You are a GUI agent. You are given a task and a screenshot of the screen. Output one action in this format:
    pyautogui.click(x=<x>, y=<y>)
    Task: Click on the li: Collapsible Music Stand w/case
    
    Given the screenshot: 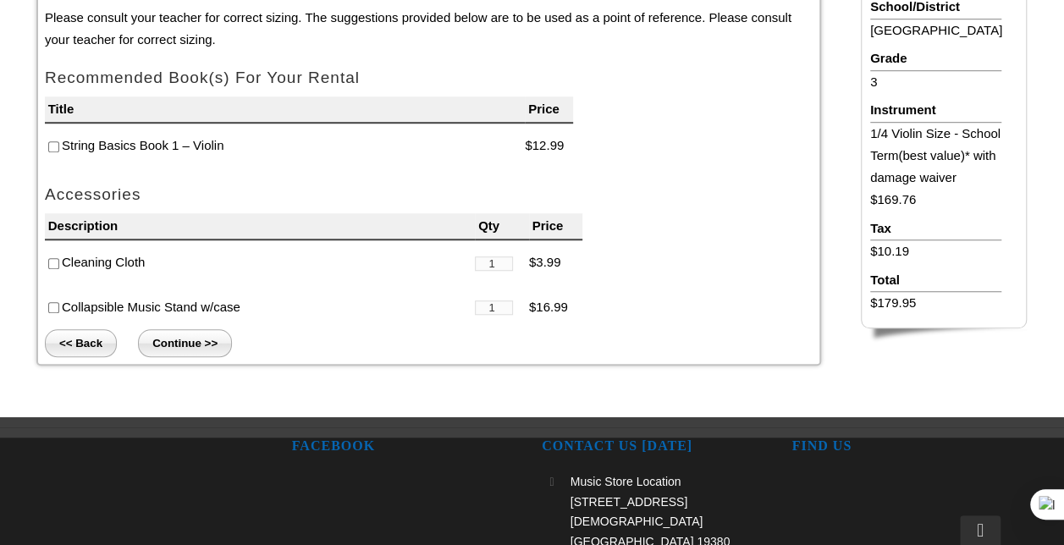 What is the action you would take?
    pyautogui.click(x=260, y=307)
    